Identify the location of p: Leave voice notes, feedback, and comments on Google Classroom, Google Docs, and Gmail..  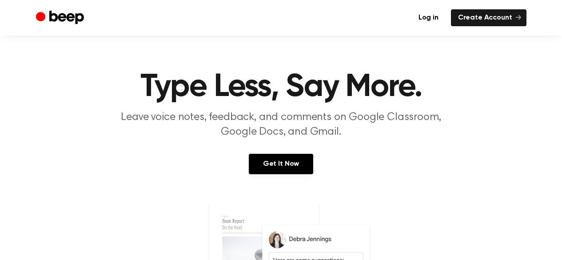
(281, 125).